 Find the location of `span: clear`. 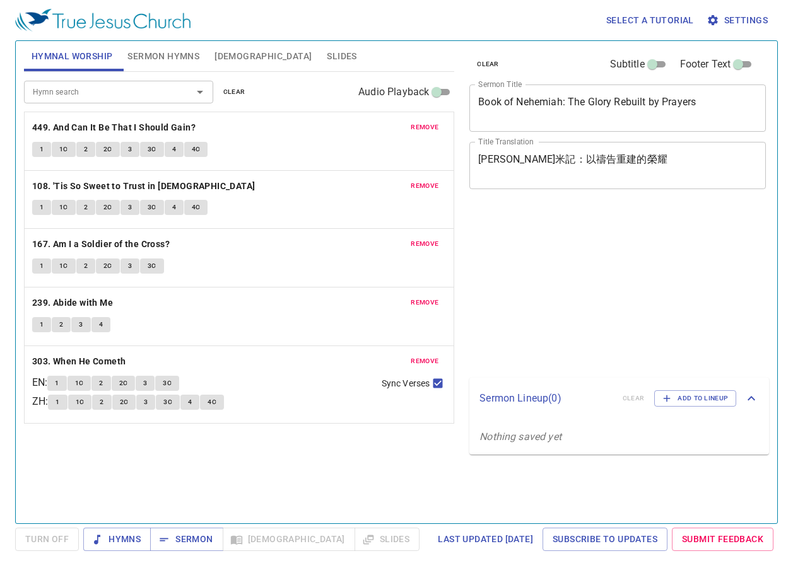

span: clear is located at coordinates (234, 92).